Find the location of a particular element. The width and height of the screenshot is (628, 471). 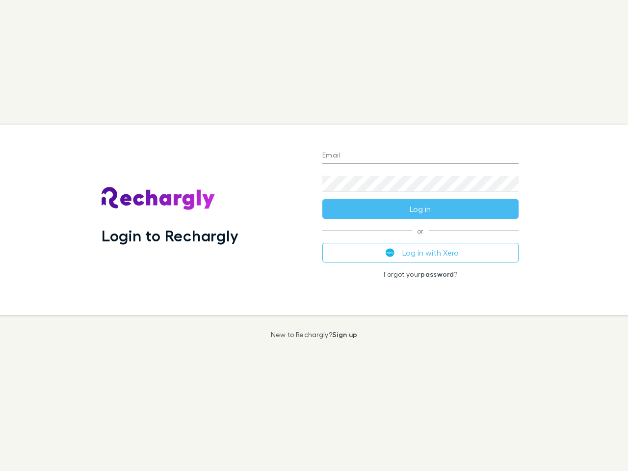

p: Forgot your ? is located at coordinates (421, 274).